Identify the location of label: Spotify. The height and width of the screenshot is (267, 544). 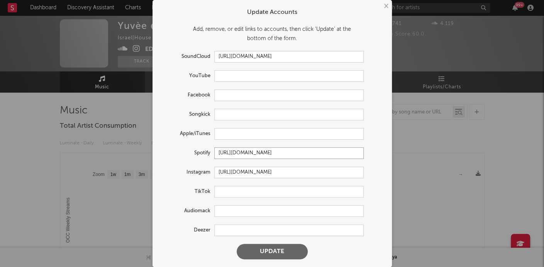
(187, 153).